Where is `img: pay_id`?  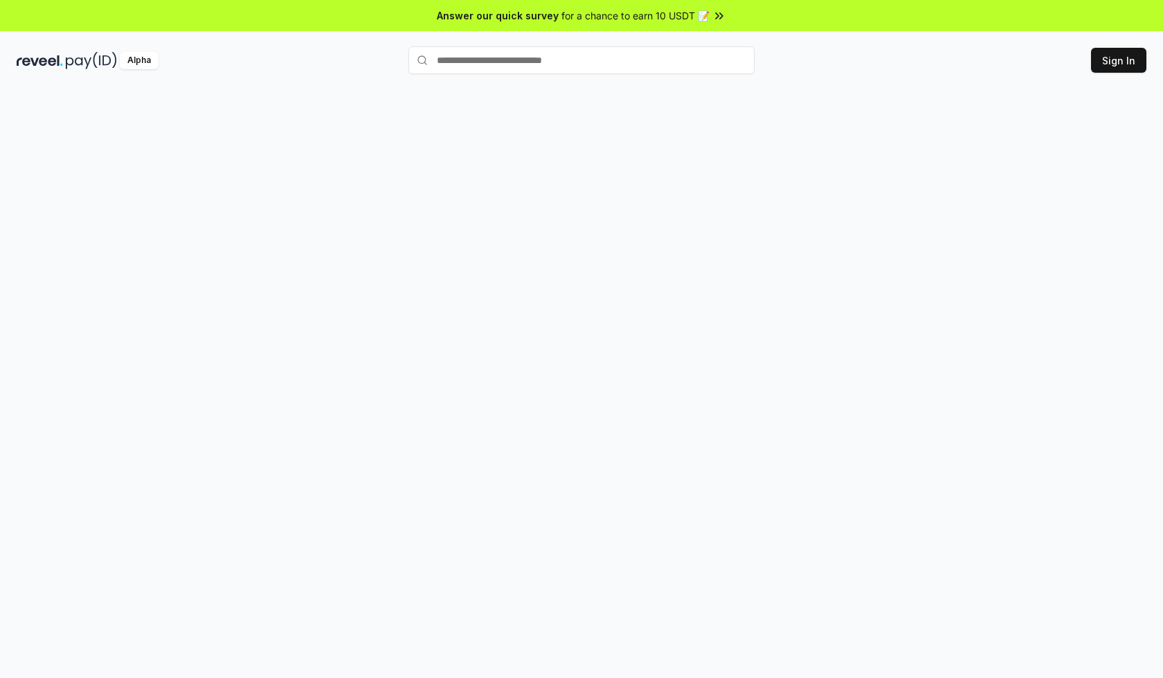
img: pay_id is located at coordinates (91, 60).